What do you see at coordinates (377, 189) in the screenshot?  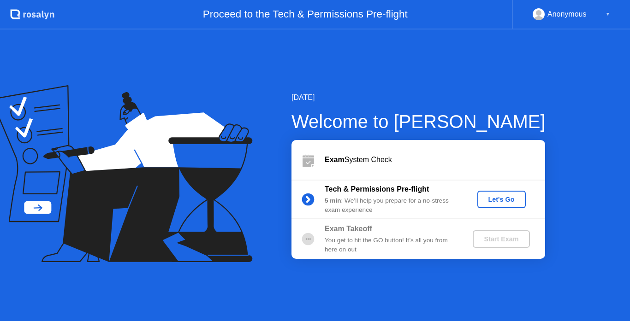 I see `b: Tech & Permissions Pre-flight` at bounding box center [377, 189].